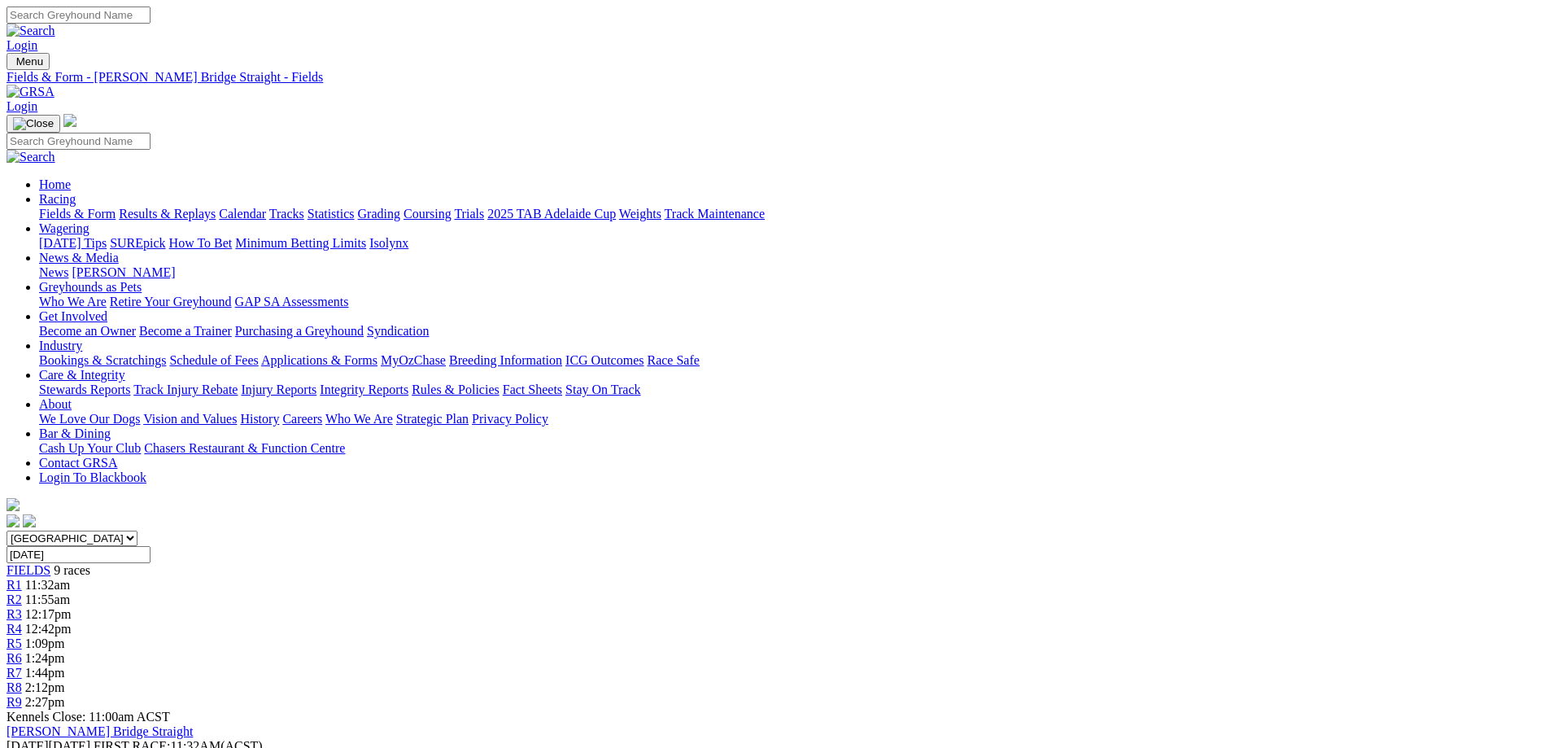 This screenshot has width=1562, height=748. Describe the element at coordinates (45, 687) in the screenshot. I see `span: 2:12pm` at that location.